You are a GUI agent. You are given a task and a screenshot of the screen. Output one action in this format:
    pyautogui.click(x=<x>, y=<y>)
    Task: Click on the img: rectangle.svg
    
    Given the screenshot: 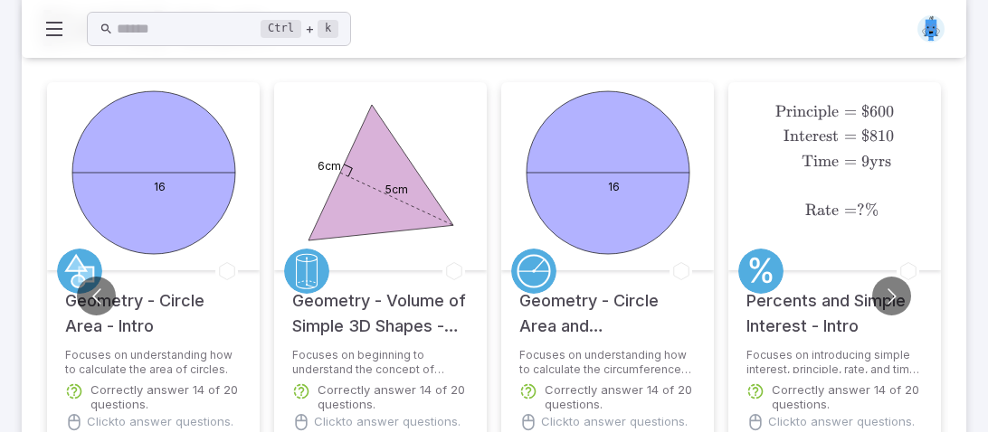 What is the action you would take?
    pyautogui.click(x=931, y=29)
    